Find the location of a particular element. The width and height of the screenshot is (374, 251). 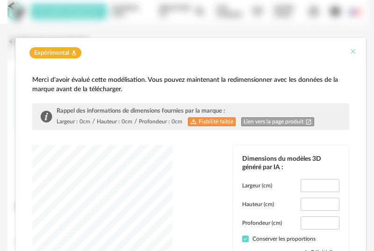

span: Open In New icon is located at coordinates (309, 122).